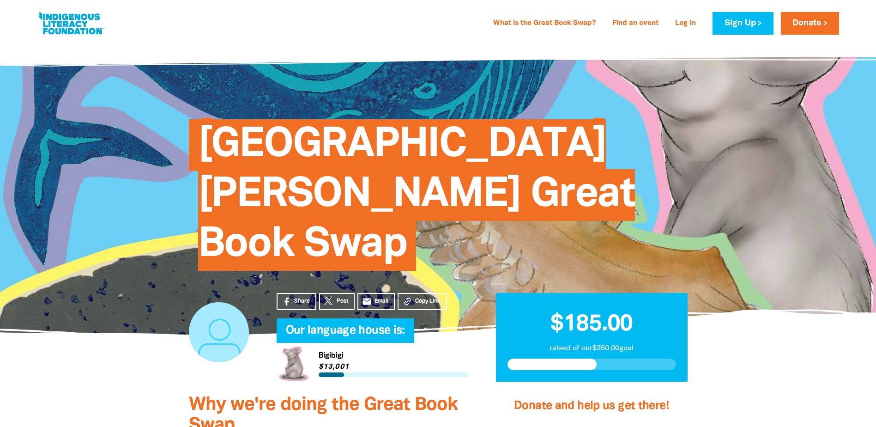 This screenshot has height=427, width=876. I want to click on span: Share, so click(302, 301).